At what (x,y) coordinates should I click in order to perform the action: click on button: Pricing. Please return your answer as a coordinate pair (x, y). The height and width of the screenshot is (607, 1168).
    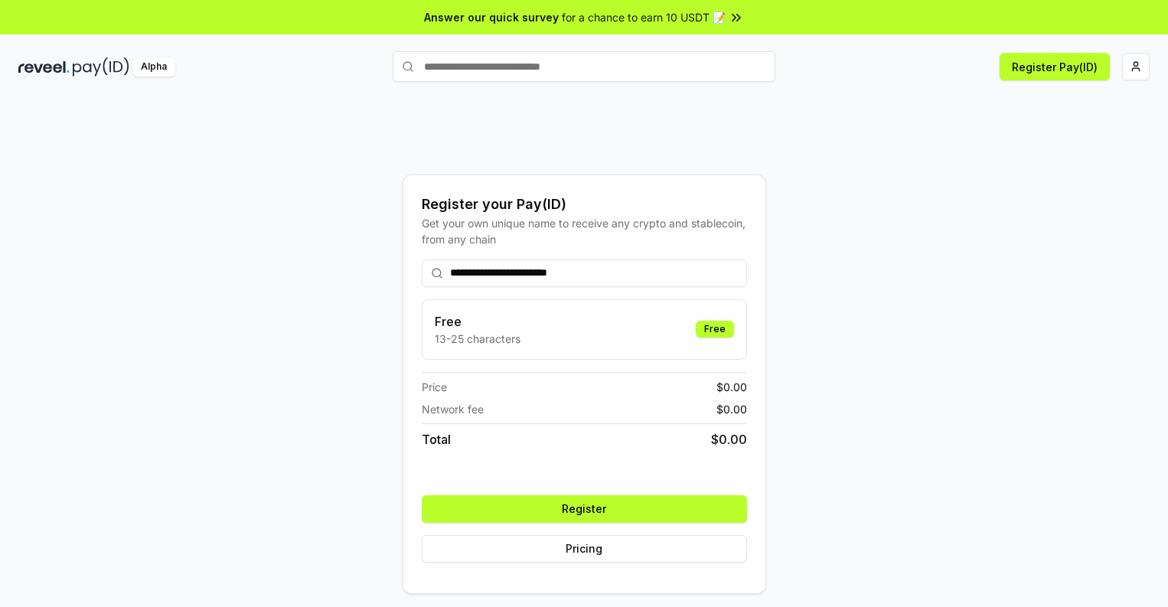
    Looking at the image, I should click on (584, 549).